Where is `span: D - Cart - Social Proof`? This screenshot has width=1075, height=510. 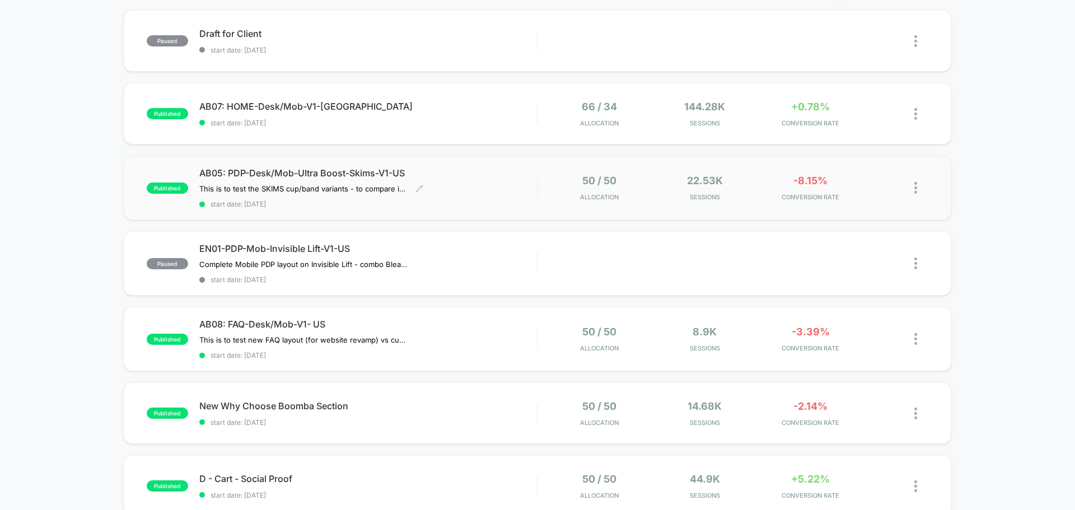
span: D - Cart - Social Proof is located at coordinates (368, 479).